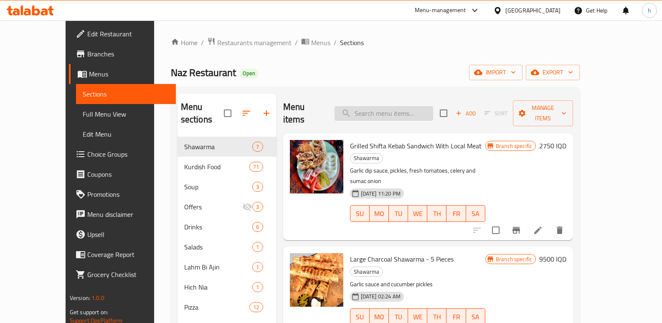 The height and width of the screenshot is (323, 662). What do you see at coordinates (213, 207) in the screenshot?
I see `span: Offers` at bounding box center [213, 207].